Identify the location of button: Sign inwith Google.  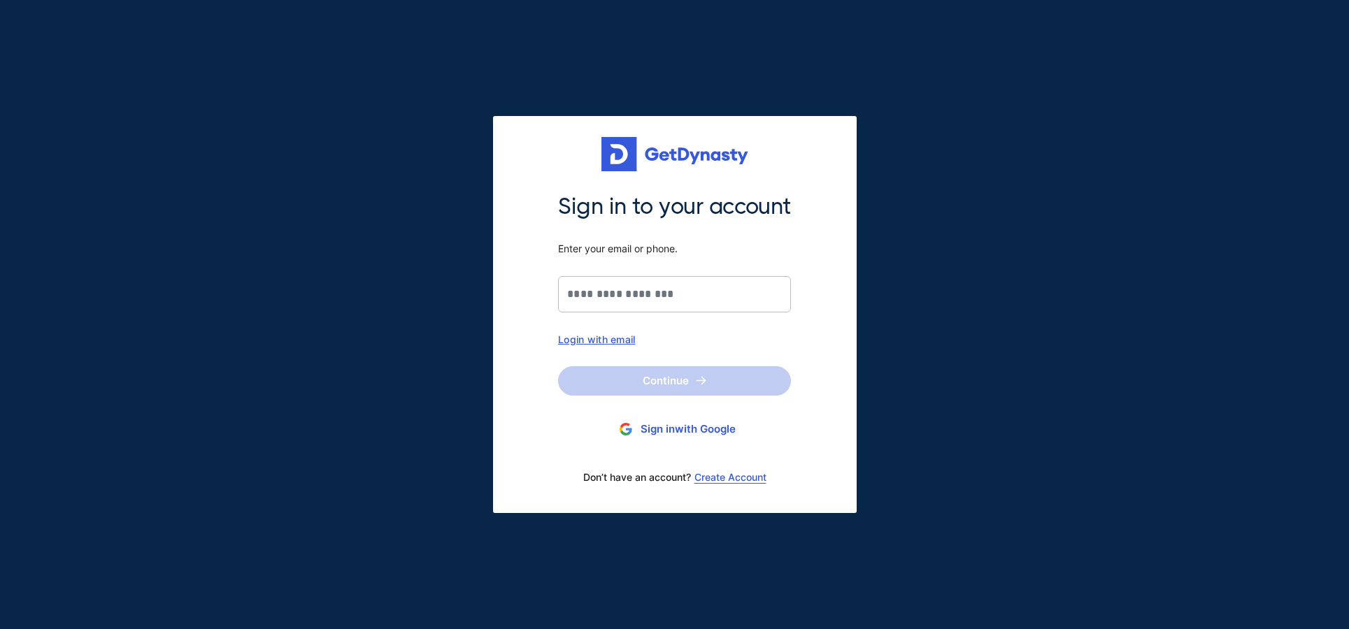
(674, 429).